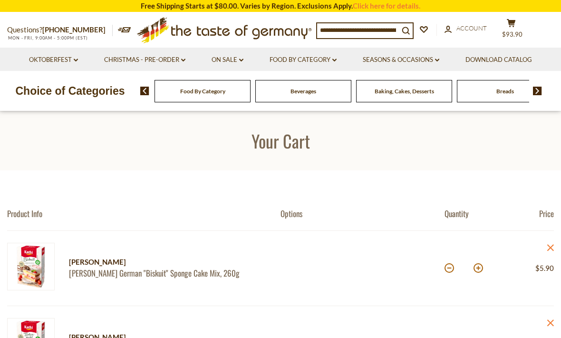 Image resolution: width=561 pixels, height=338 pixels. What do you see at coordinates (145, 60) in the screenshot?
I see `a: Christmas - PRE-ORDER` at bounding box center [145, 60].